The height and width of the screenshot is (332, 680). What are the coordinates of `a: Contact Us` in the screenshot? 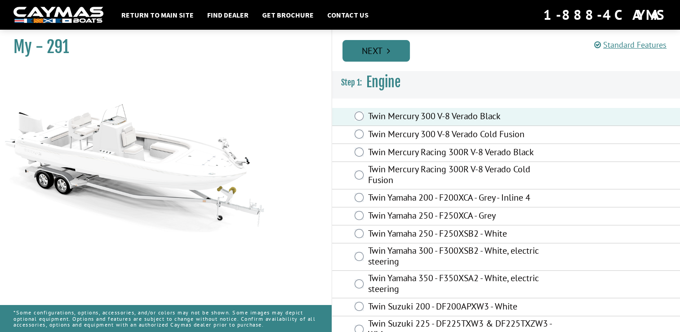 It's located at (348, 15).